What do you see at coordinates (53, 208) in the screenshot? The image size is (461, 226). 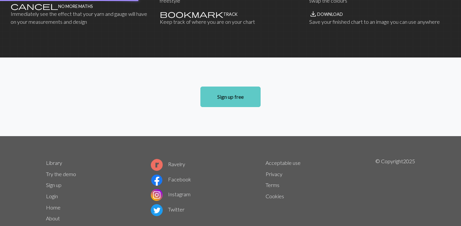 I see `a: Home` at bounding box center [53, 208].